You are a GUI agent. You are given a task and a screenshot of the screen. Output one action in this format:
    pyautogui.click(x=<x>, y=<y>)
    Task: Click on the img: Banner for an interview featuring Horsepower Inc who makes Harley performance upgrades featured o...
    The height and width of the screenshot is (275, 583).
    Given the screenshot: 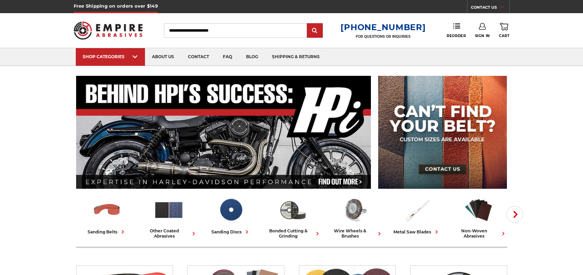 What is the action you would take?
    pyautogui.click(x=224, y=132)
    